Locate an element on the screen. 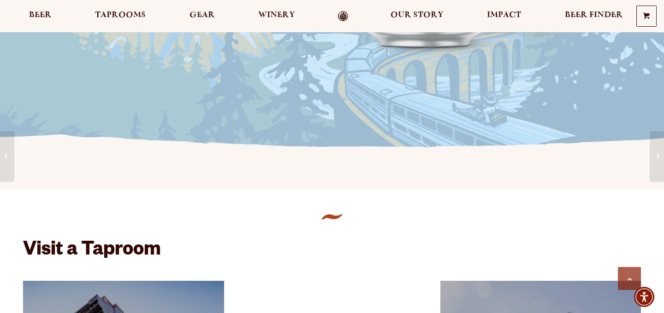 The image size is (664, 313). a: Taprooms is located at coordinates (120, 16).